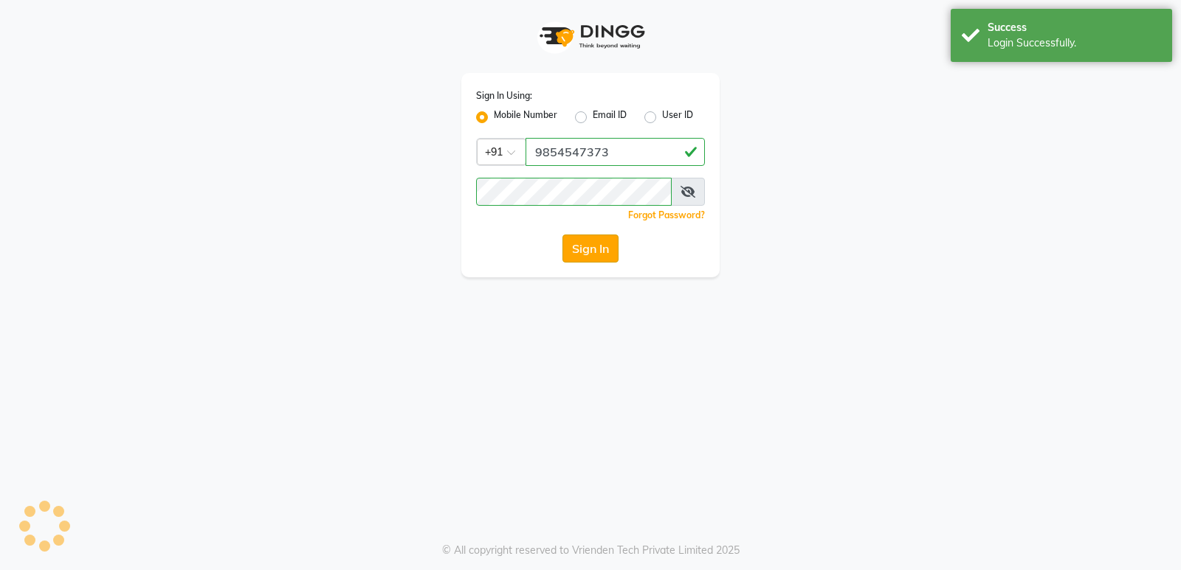  I want to click on label: User ID, so click(677, 117).